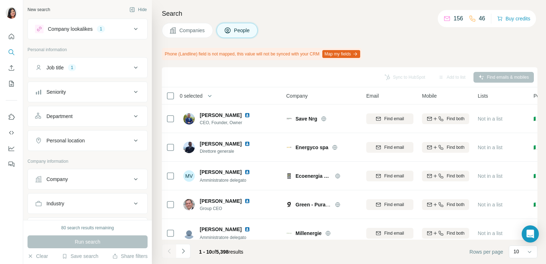  What do you see at coordinates (183, 251) in the screenshot?
I see `button: Navigate to next page` at bounding box center [183, 251].